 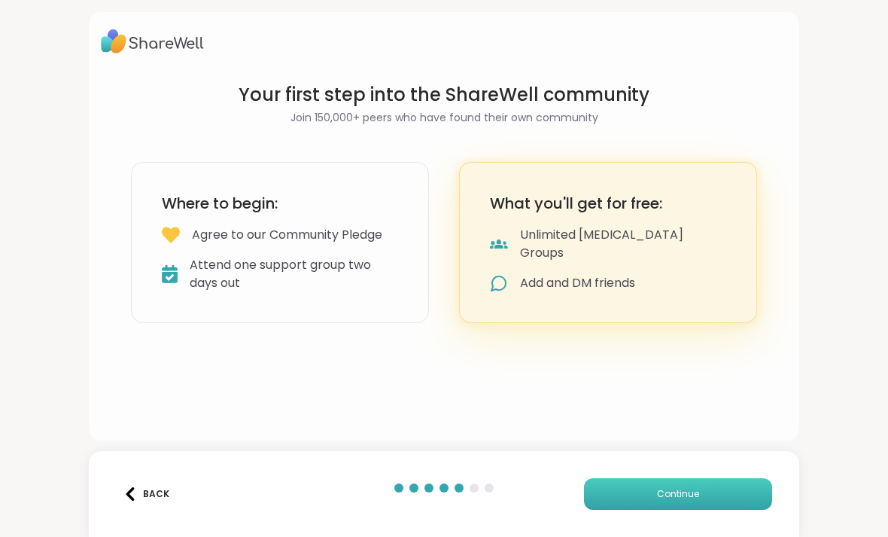 I want to click on img: ShareWell Logo, so click(x=152, y=41).